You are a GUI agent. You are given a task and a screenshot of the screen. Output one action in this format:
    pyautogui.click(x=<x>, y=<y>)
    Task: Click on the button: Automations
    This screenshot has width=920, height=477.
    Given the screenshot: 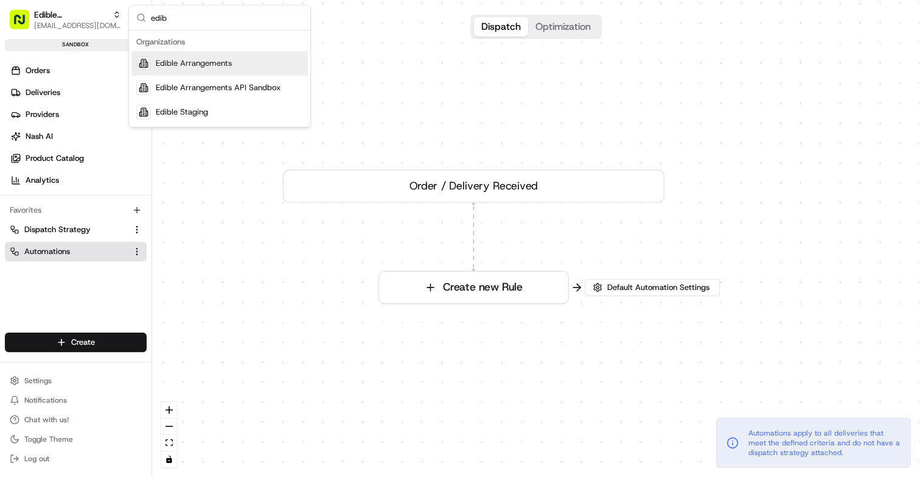 What is the action you would take?
    pyautogui.click(x=75, y=251)
    